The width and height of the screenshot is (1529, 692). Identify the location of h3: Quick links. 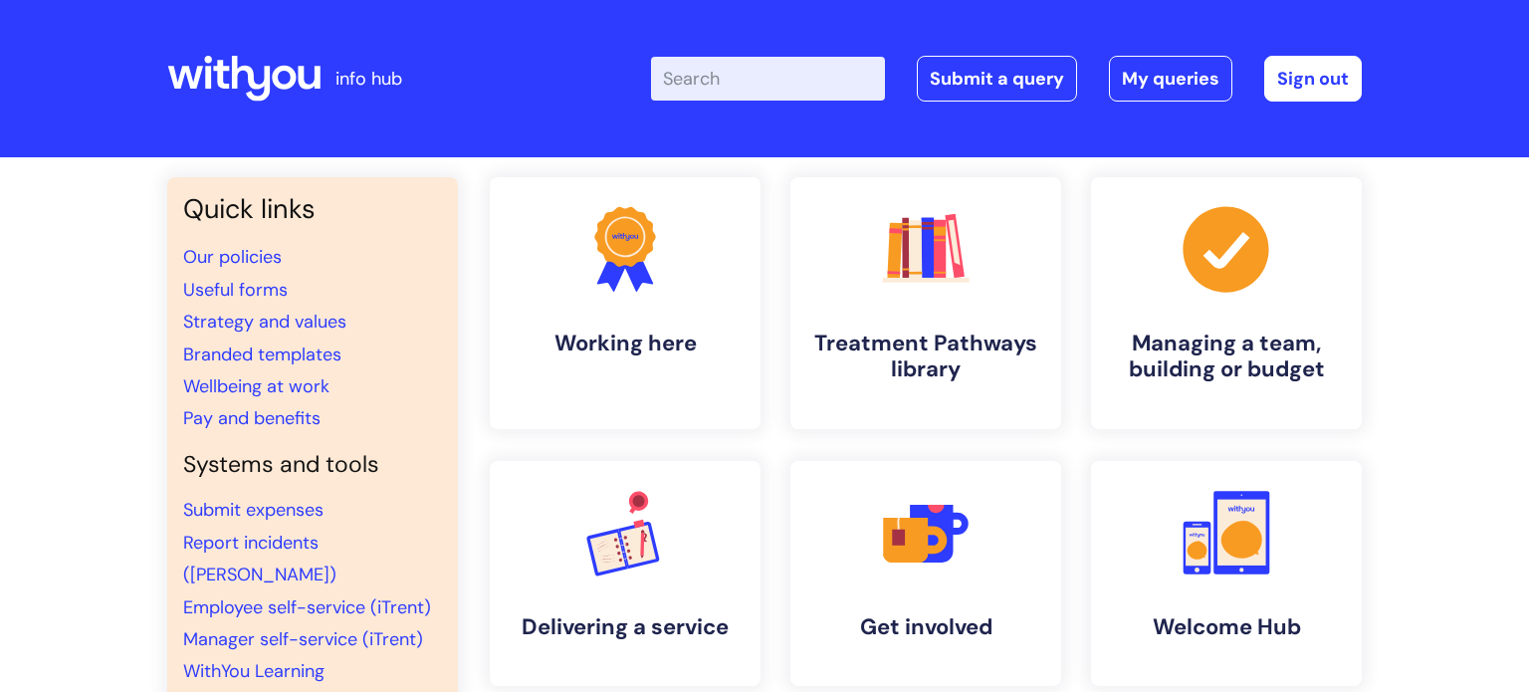
(313, 209).